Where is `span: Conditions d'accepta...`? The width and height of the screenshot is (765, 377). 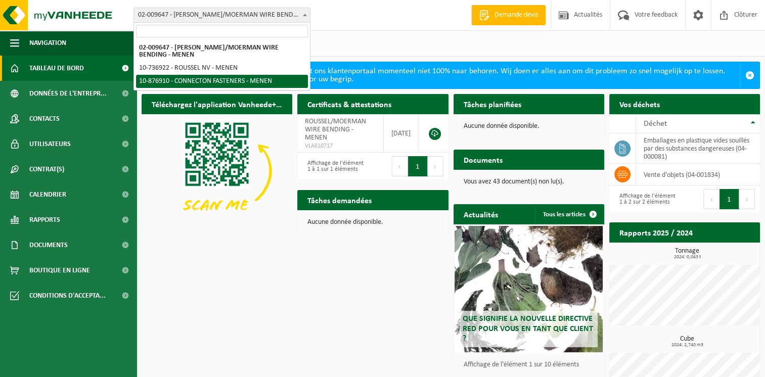
span: Conditions d'accepta... is located at coordinates (67, 296).